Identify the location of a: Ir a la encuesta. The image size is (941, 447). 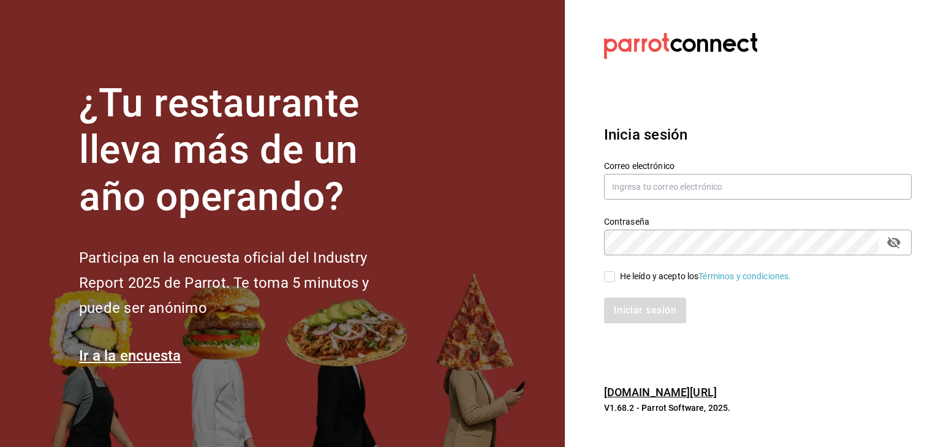
(130, 356).